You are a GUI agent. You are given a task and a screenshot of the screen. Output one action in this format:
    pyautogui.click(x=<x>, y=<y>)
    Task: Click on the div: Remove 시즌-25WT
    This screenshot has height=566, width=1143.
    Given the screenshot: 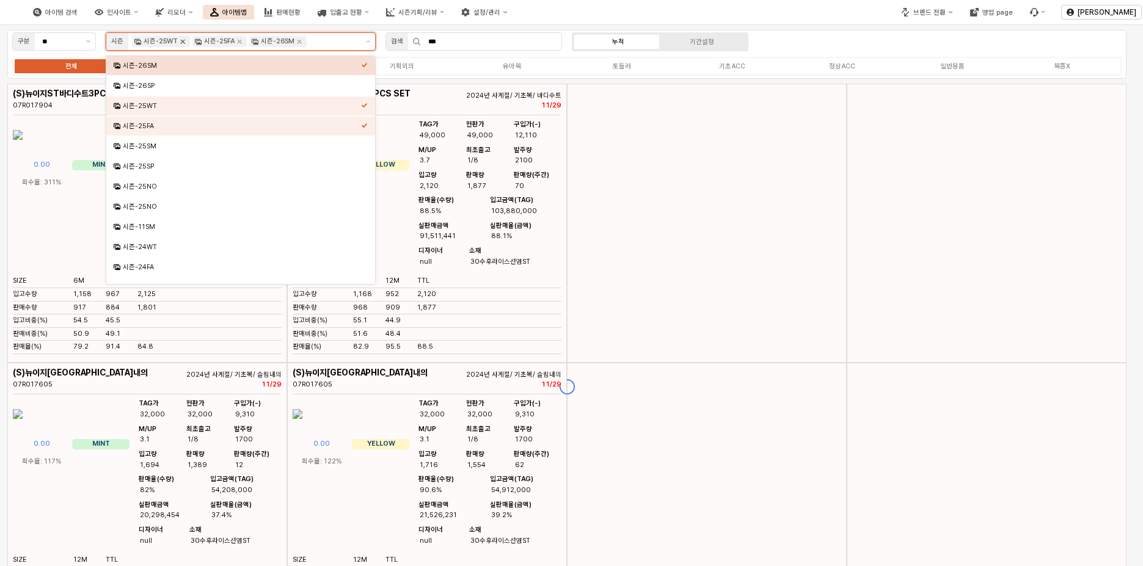 What is the action you would take?
    pyautogui.click(x=183, y=42)
    